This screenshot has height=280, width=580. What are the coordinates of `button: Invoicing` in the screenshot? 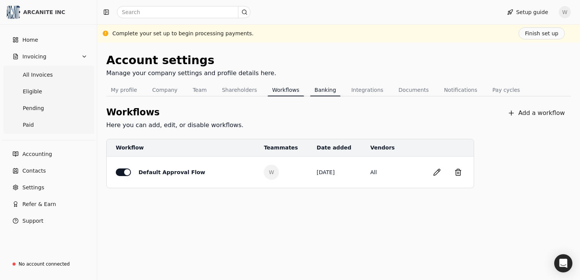 It's located at (48, 57).